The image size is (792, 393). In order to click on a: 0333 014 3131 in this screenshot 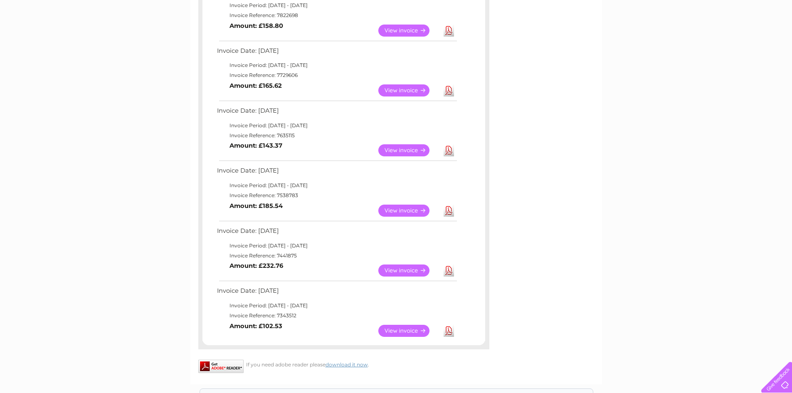, I will do `click(664, 9)`.